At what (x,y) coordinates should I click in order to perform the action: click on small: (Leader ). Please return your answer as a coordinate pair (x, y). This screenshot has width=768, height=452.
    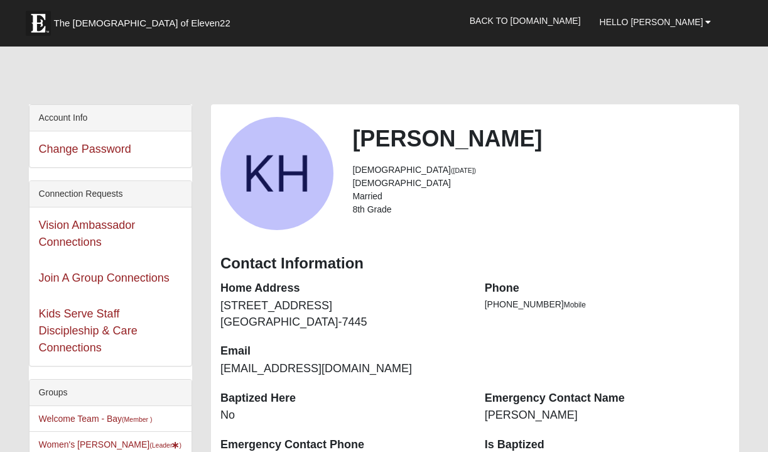
    Looking at the image, I should click on (165, 445).